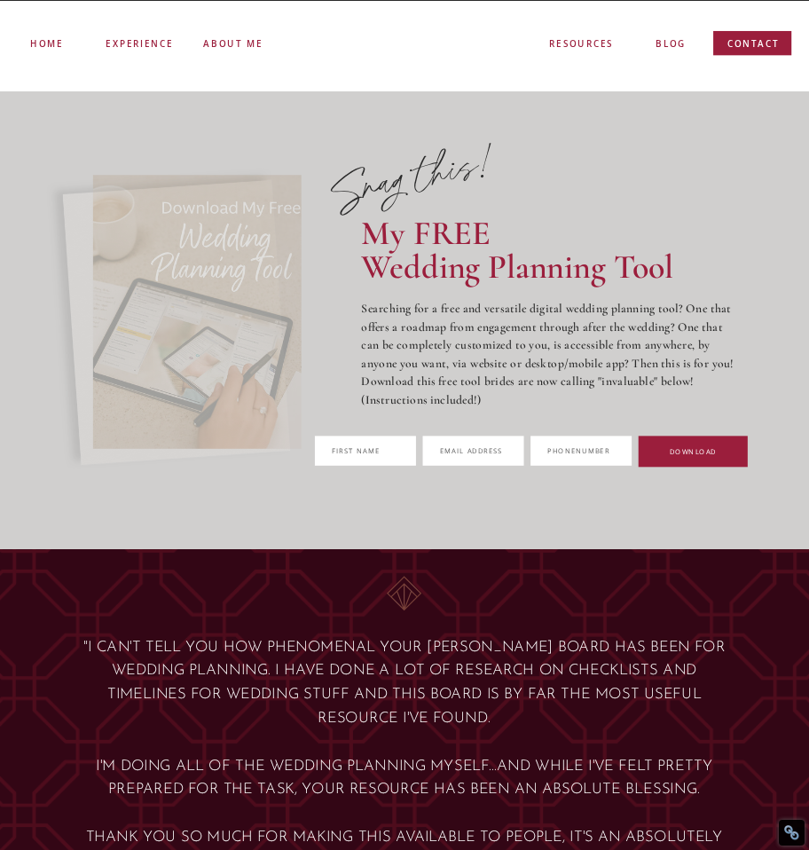  I want to click on span: DOWNLOAD, so click(693, 452).